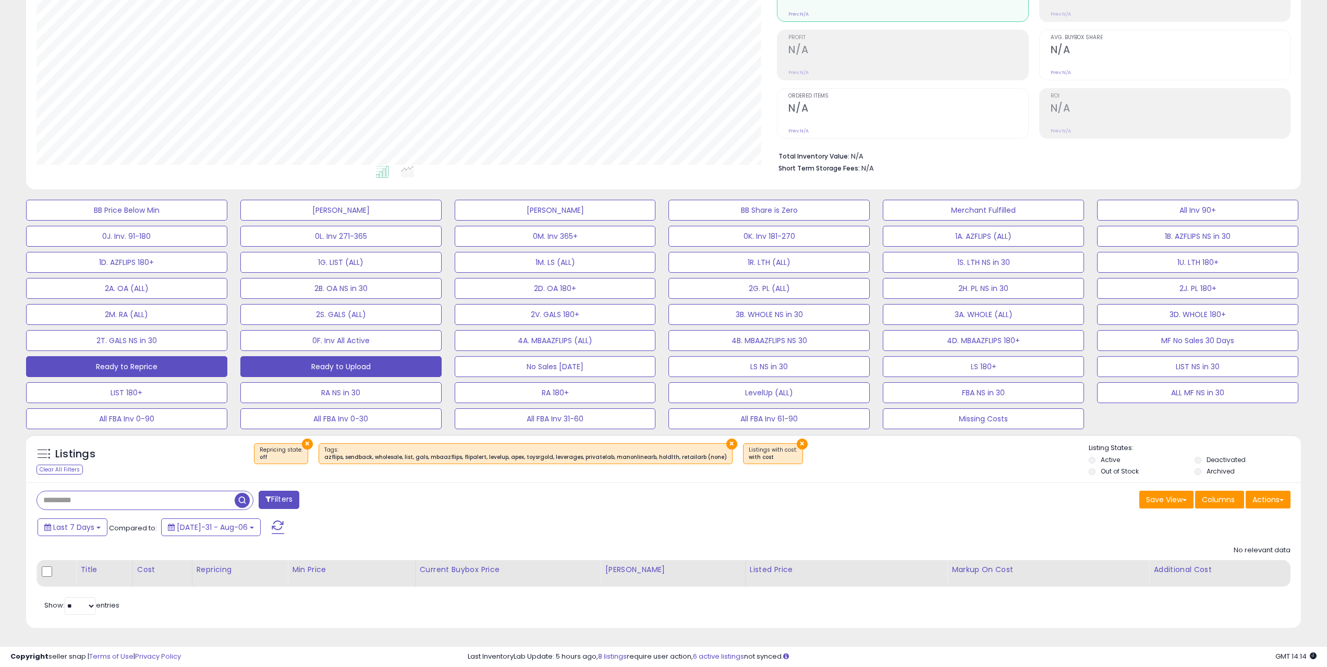 The height and width of the screenshot is (667, 1327). What do you see at coordinates (773, 457) in the screenshot?
I see `div: with cost` at bounding box center [773, 457].